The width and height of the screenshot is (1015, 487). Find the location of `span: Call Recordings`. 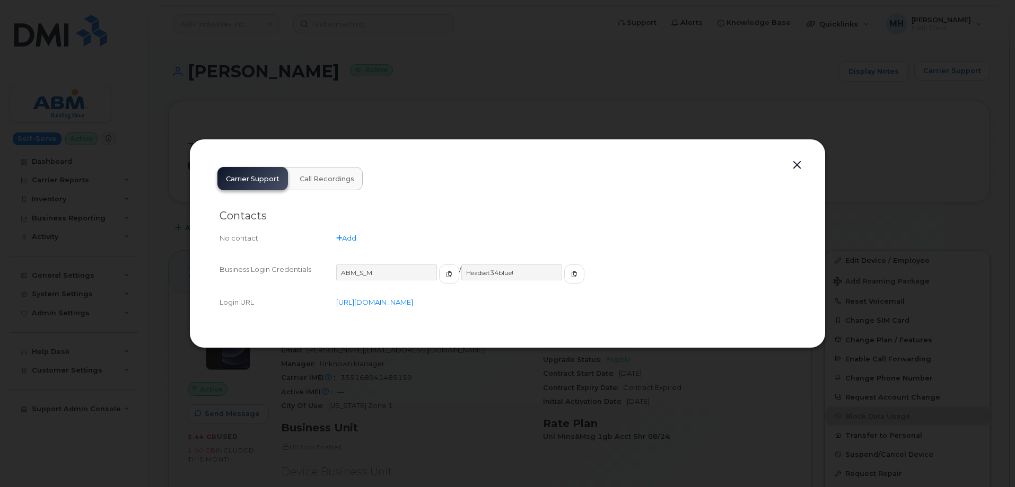

span: Call Recordings is located at coordinates (327, 179).